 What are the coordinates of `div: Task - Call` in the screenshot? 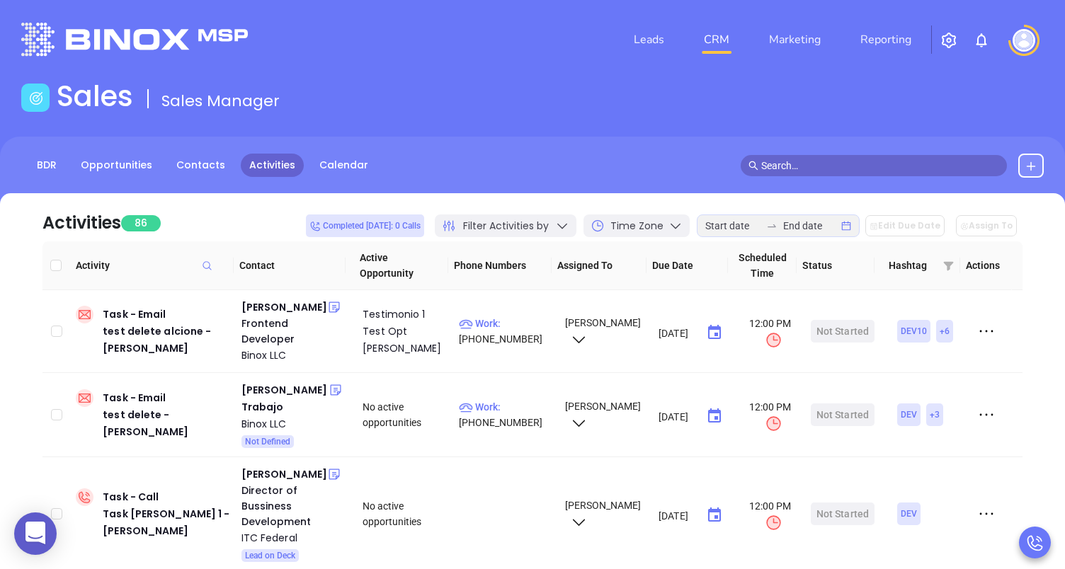 It's located at (166, 514).